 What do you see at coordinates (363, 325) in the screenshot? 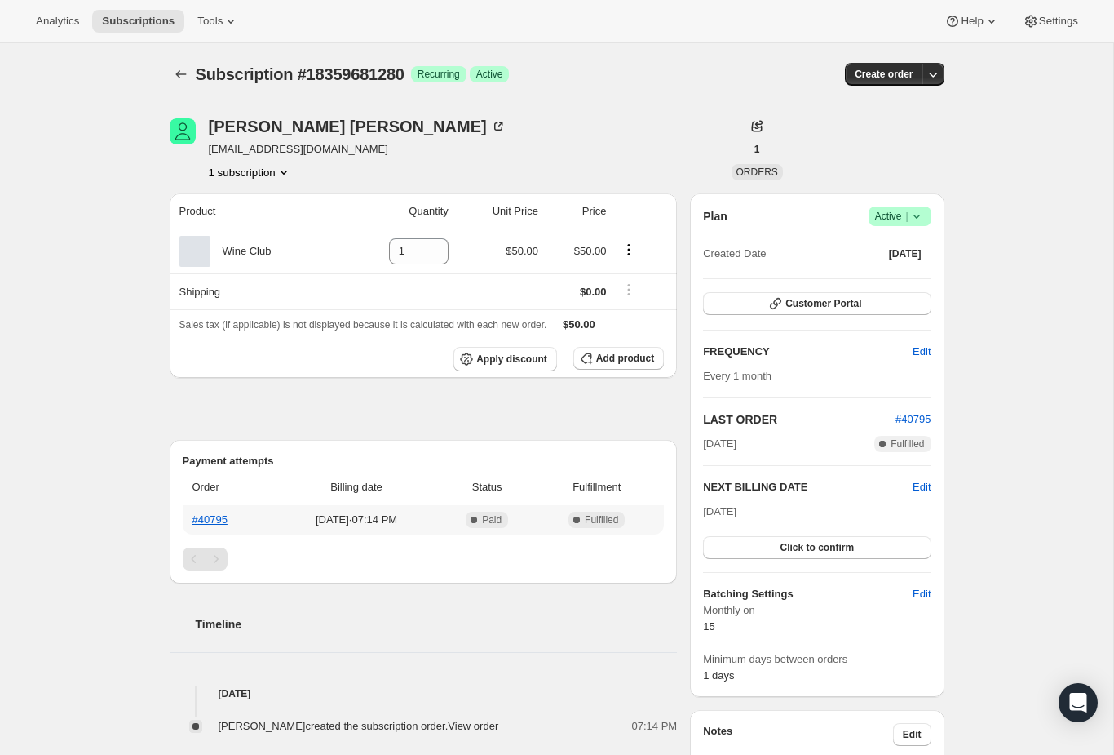
I see `span: Sales tax (if applicable) is not displayed because it is calculated with each new order.` at bounding box center [363, 325].